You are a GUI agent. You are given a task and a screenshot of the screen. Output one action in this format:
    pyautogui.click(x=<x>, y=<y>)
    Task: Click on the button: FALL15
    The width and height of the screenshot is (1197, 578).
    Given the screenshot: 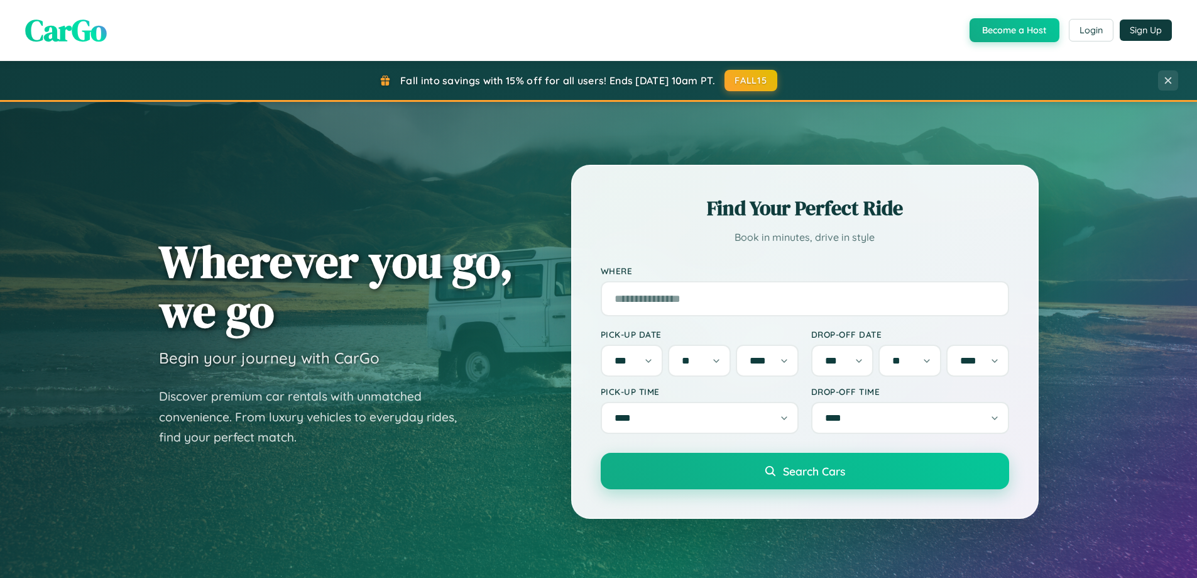 What is the action you would take?
    pyautogui.click(x=751, y=80)
    